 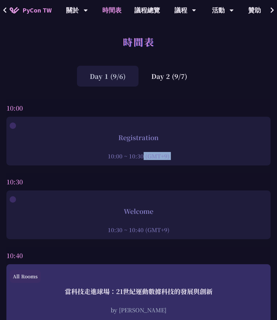 I want to click on div: Registration, so click(x=139, y=138).